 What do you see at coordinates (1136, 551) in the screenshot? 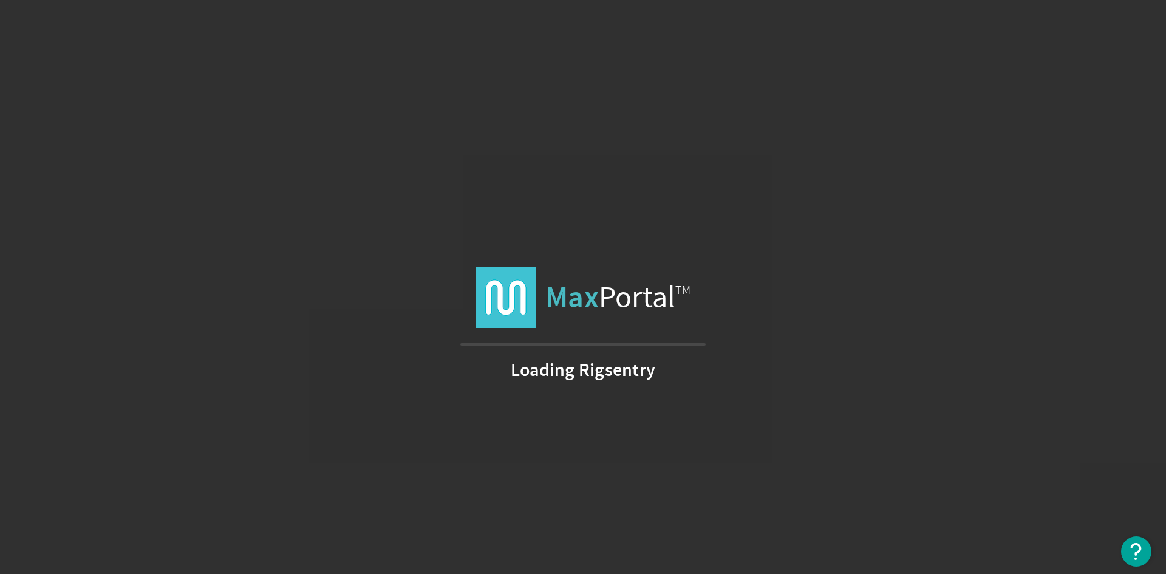
I see `button: Open Resource Center` at bounding box center [1136, 551].